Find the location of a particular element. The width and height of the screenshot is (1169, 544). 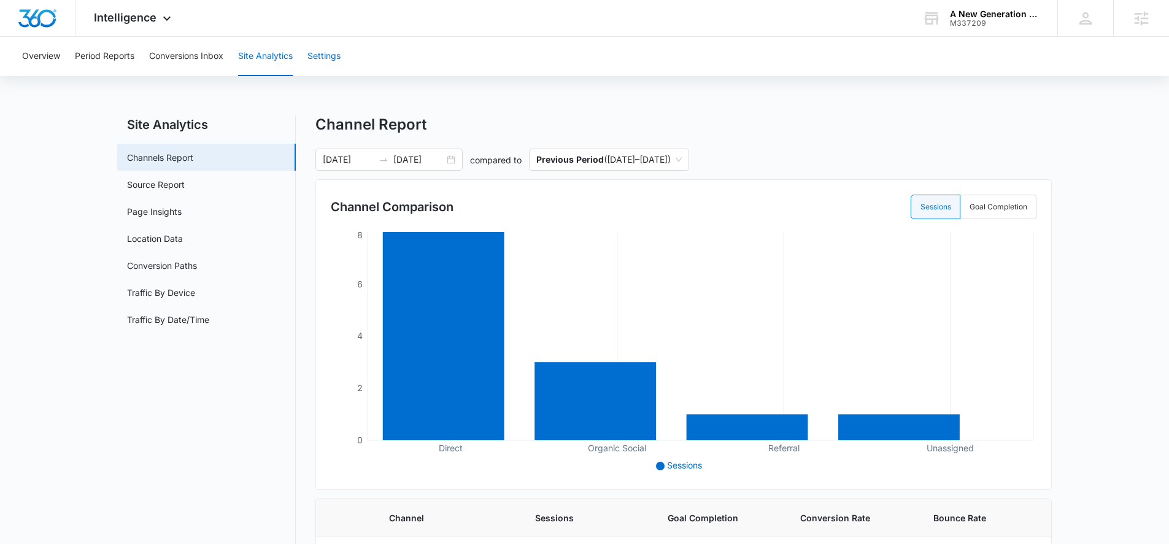

span: swap-right is located at coordinates (384, 160).